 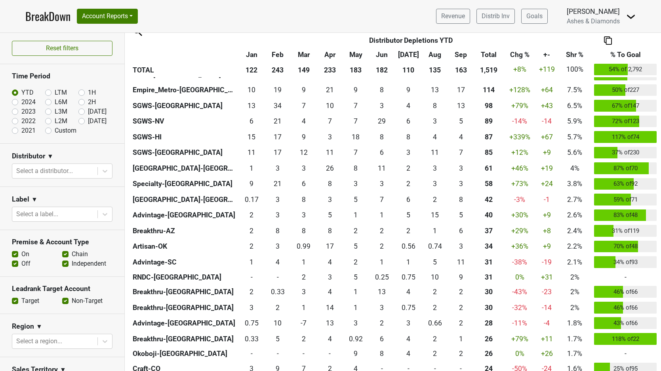 I want to click on td: +46 %, so click(x=520, y=168).